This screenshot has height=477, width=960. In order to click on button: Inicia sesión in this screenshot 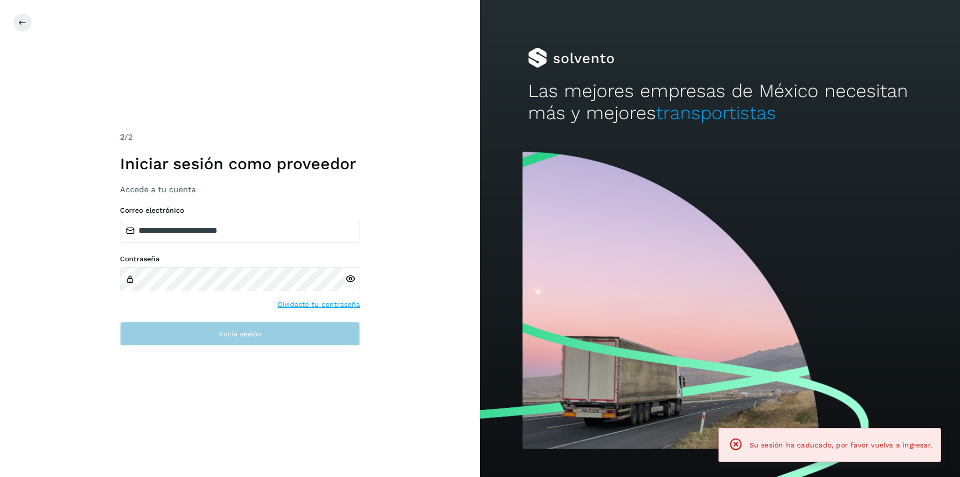, I will do `click(240, 334)`.